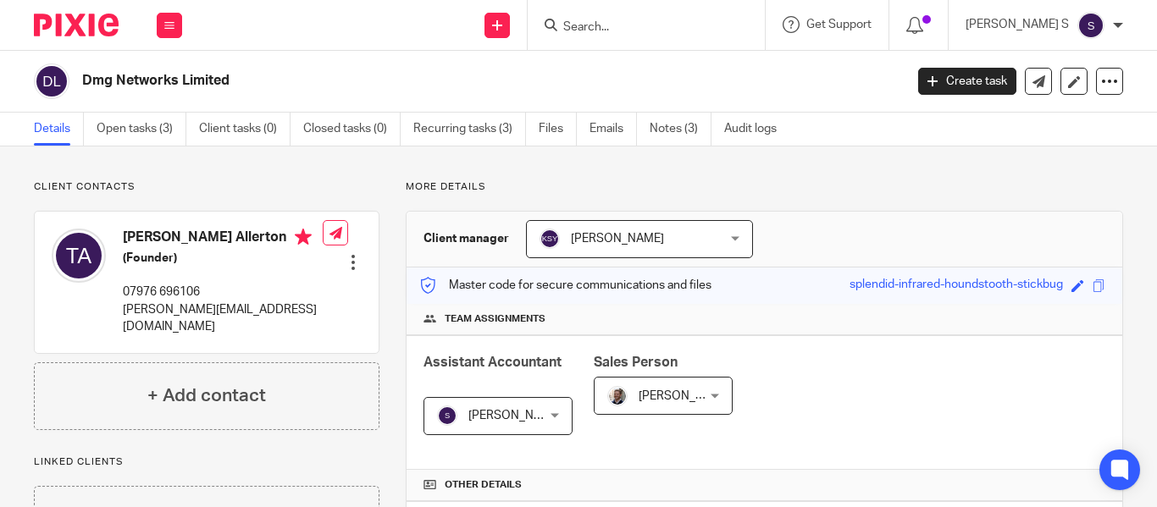 The width and height of the screenshot is (1157, 507). What do you see at coordinates (492, 362) in the screenshot?
I see `span: Assistant Accountant` at bounding box center [492, 362].